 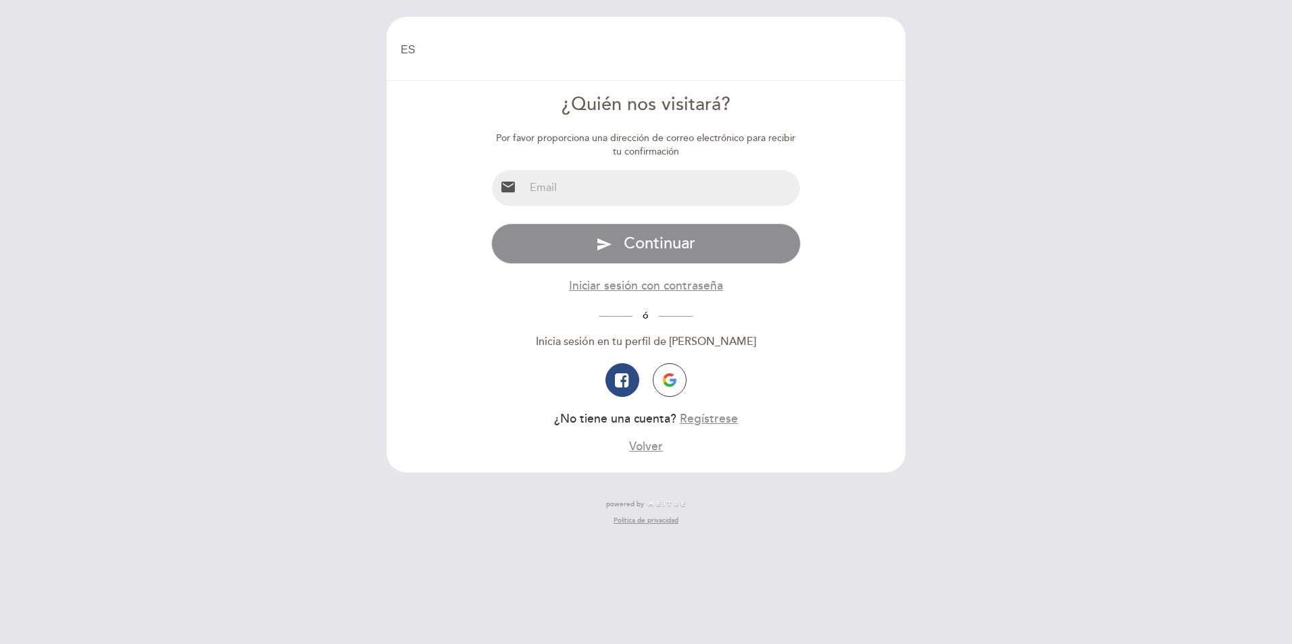 I want to click on i: email, so click(x=508, y=187).